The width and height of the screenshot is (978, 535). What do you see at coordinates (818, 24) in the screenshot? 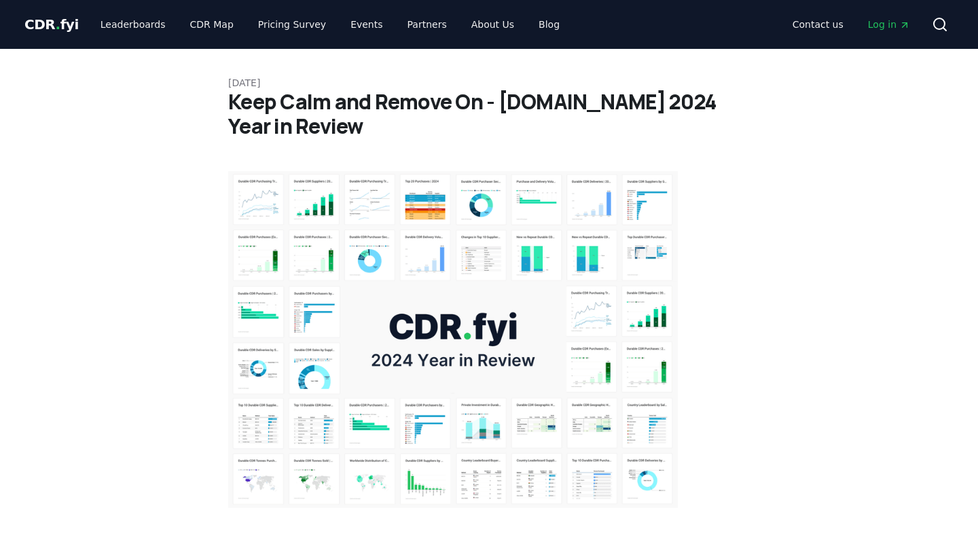
I see `a: Contact us` at bounding box center [818, 24].